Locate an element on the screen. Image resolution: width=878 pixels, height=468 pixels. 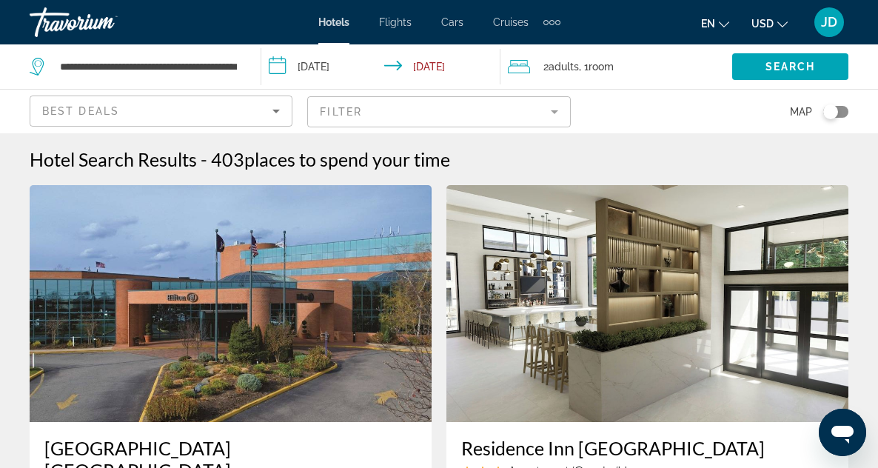
span: JD is located at coordinates (829, 22).